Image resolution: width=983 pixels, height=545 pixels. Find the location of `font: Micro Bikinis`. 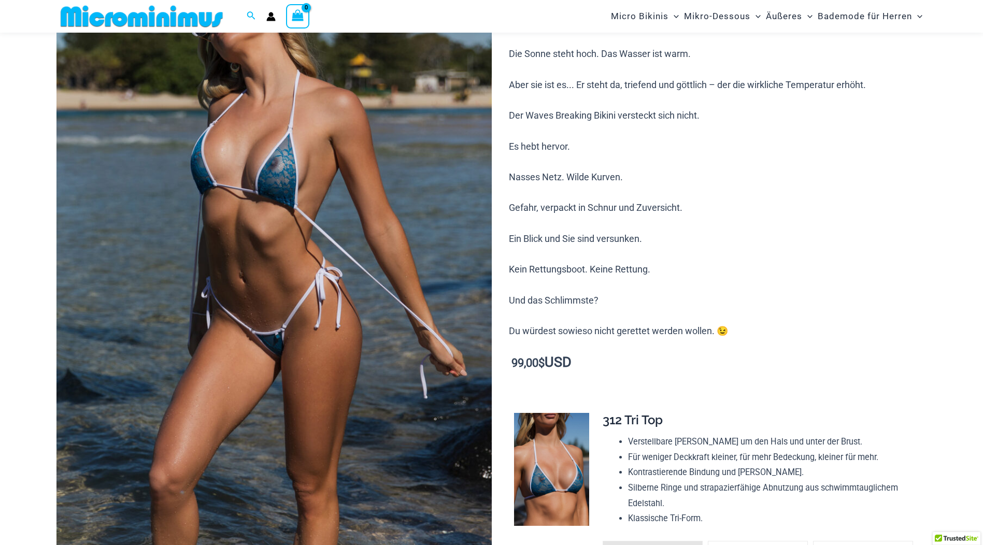

font: Micro Bikinis is located at coordinates (640, 16).